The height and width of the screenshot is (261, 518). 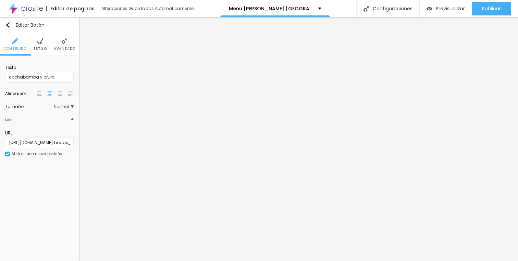 What do you see at coordinates (430, 9) in the screenshot?
I see `img: view-1.svg` at bounding box center [430, 9].